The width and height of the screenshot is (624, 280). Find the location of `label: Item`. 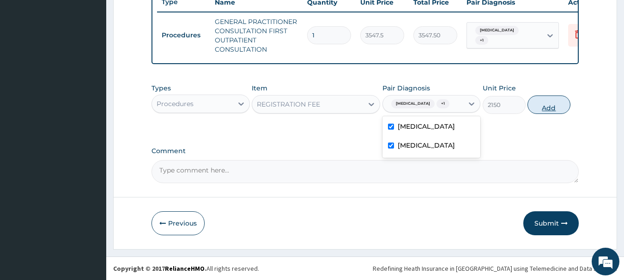

label: Item is located at coordinates (259, 88).